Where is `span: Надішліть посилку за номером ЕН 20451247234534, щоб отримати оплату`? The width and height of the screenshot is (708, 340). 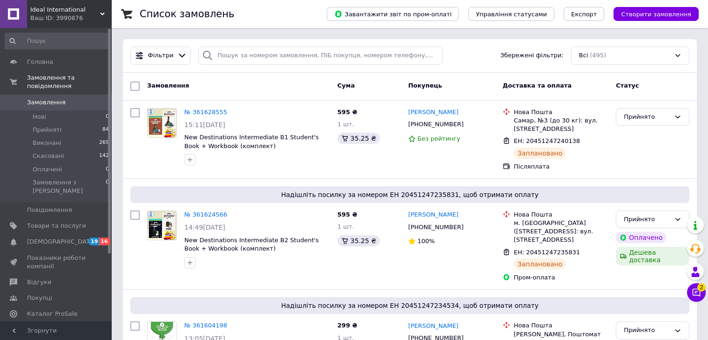 span: Надішліть посилку за номером ЕН 20451247234534, щоб отримати оплату is located at coordinates (409, 305).